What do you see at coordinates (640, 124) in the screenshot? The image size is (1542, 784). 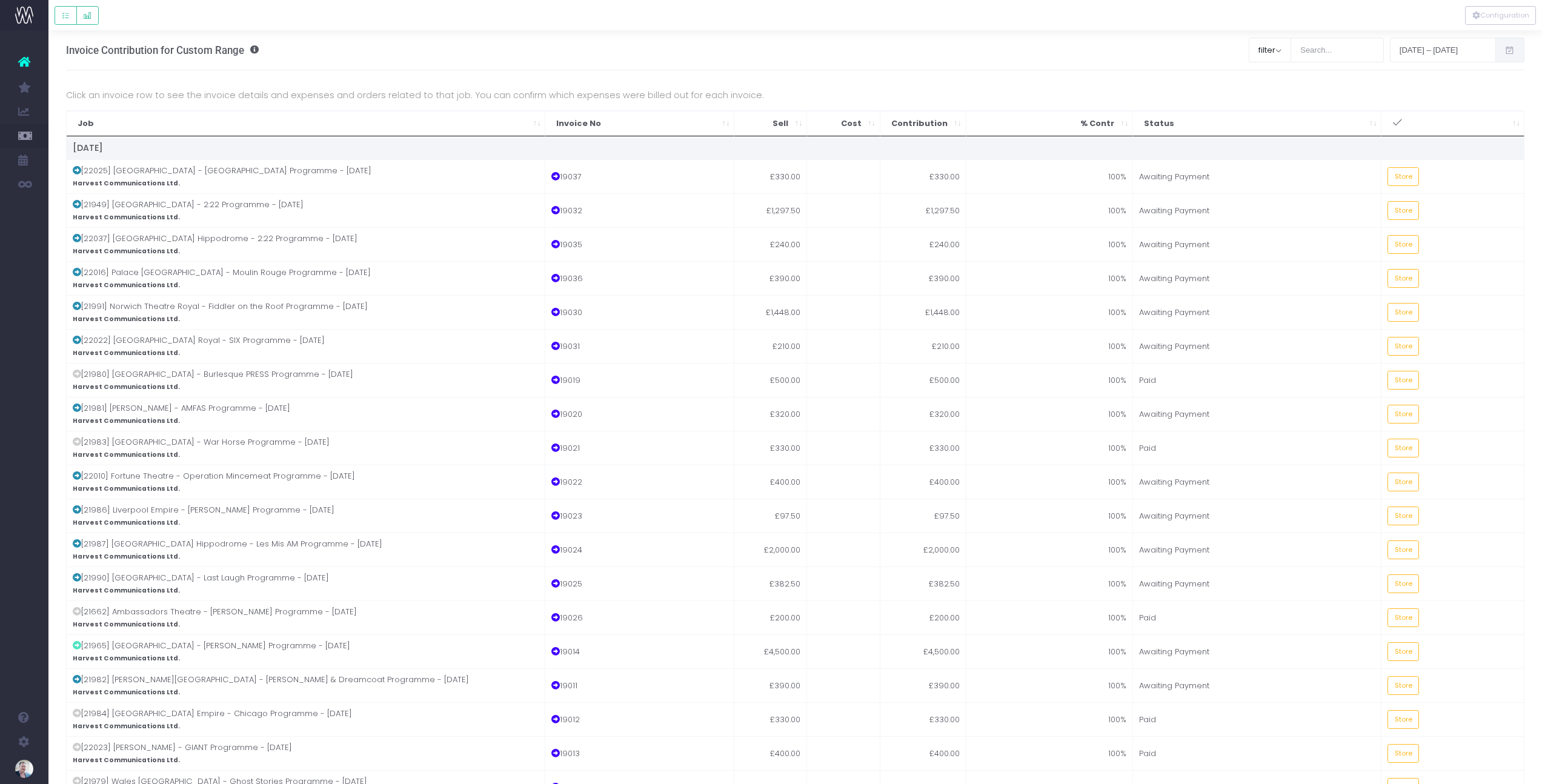 I see `th: Invoice No: activate to sort column ascending` at bounding box center [640, 124].